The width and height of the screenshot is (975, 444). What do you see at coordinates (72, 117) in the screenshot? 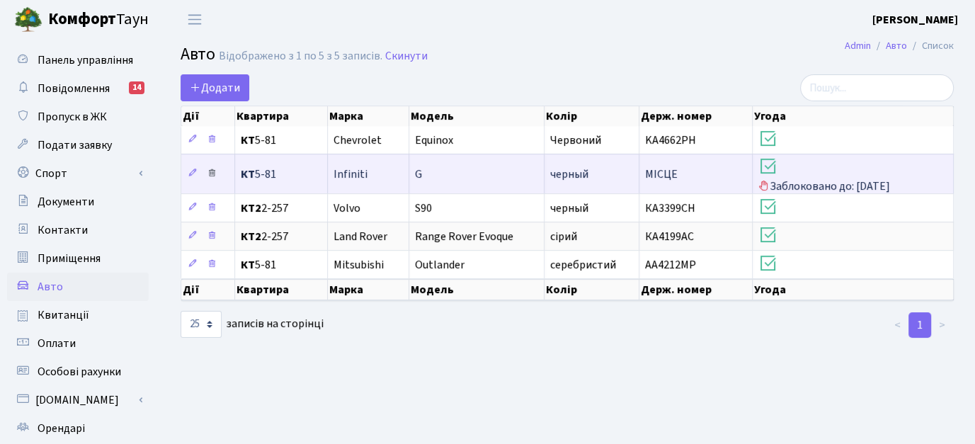
I see `span: Пропуск в ЖК` at bounding box center [72, 117].